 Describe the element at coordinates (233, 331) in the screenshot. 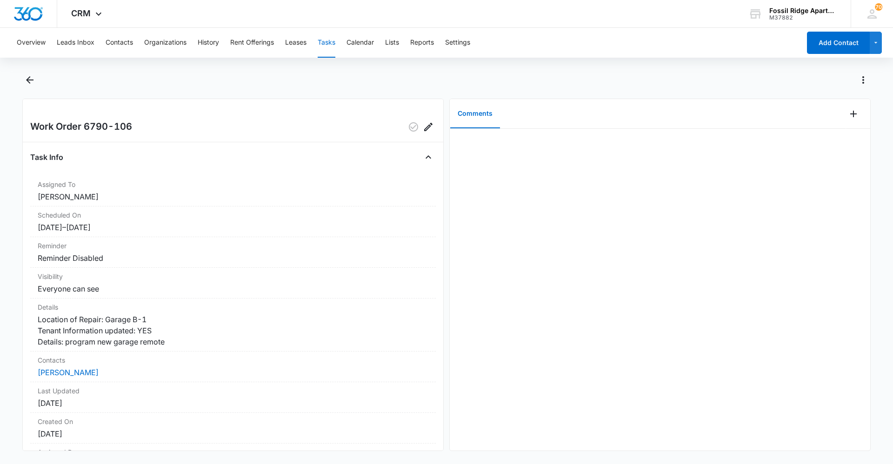

I see `dd: Location of Repair: Garage B-1 Tenant Information updated: YES Details: program new garage remote` at that location.